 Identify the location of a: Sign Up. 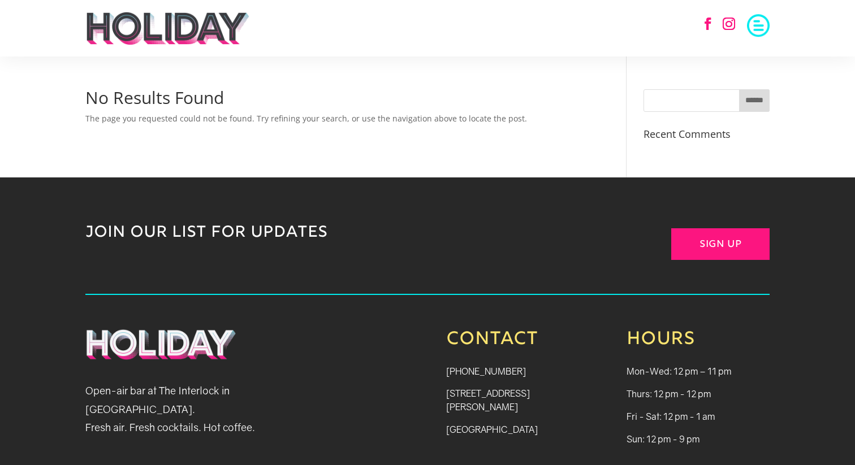
(720, 244).